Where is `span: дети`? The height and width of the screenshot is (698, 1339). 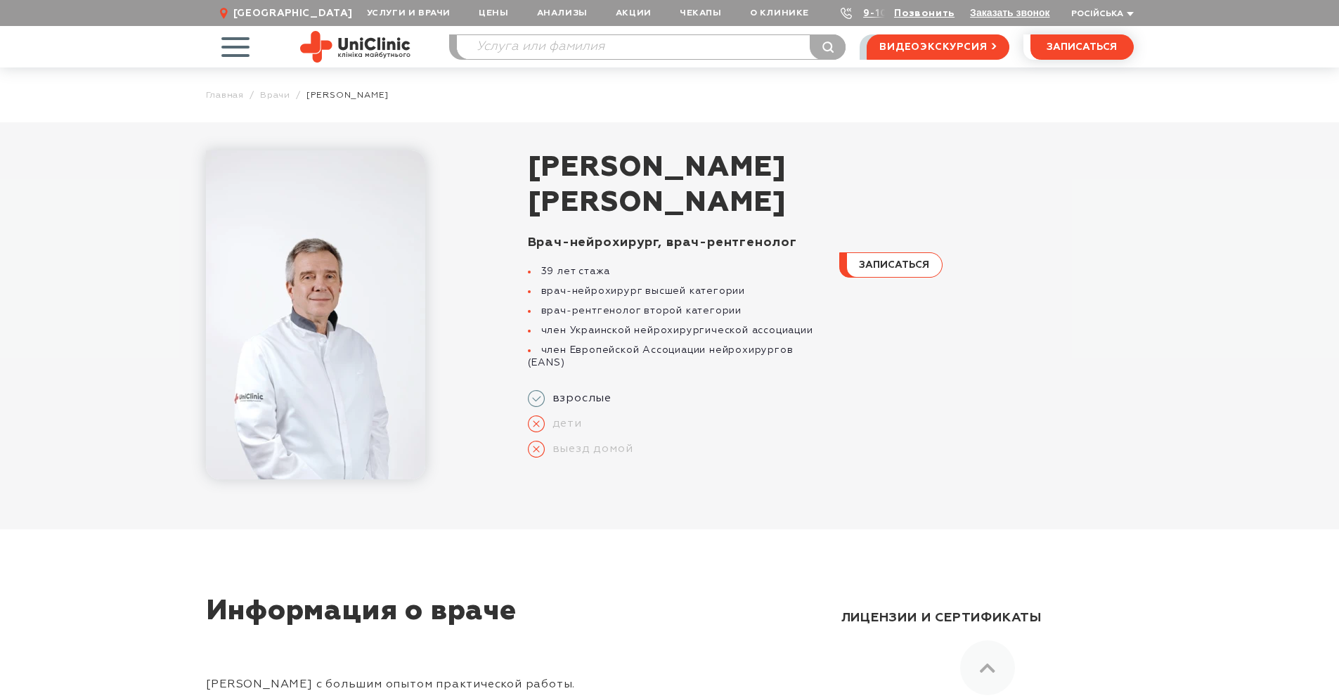
span: дети is located at coordinates (563, 424).